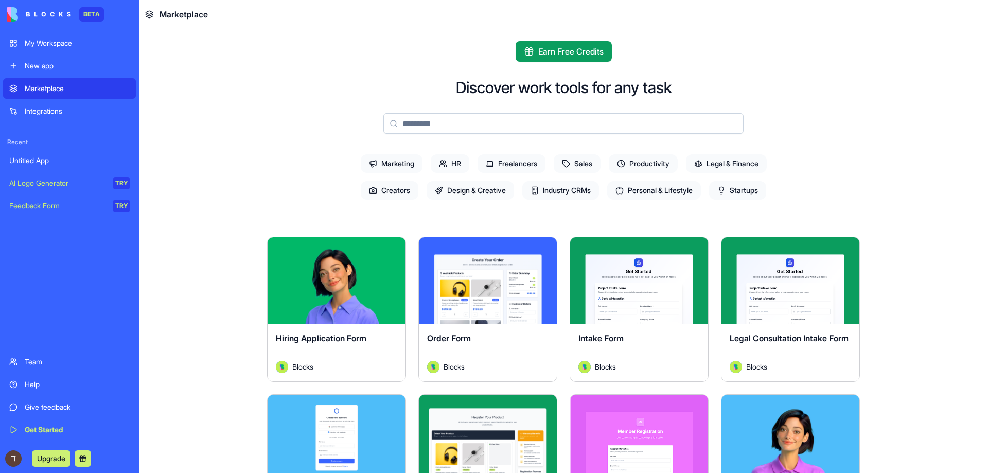 The height and width of the screenshot is (473, 988). What do you see at coordinates (51, 459) in the screenshot?
I see `button: Upgrade` at bounding box center [51, 459].